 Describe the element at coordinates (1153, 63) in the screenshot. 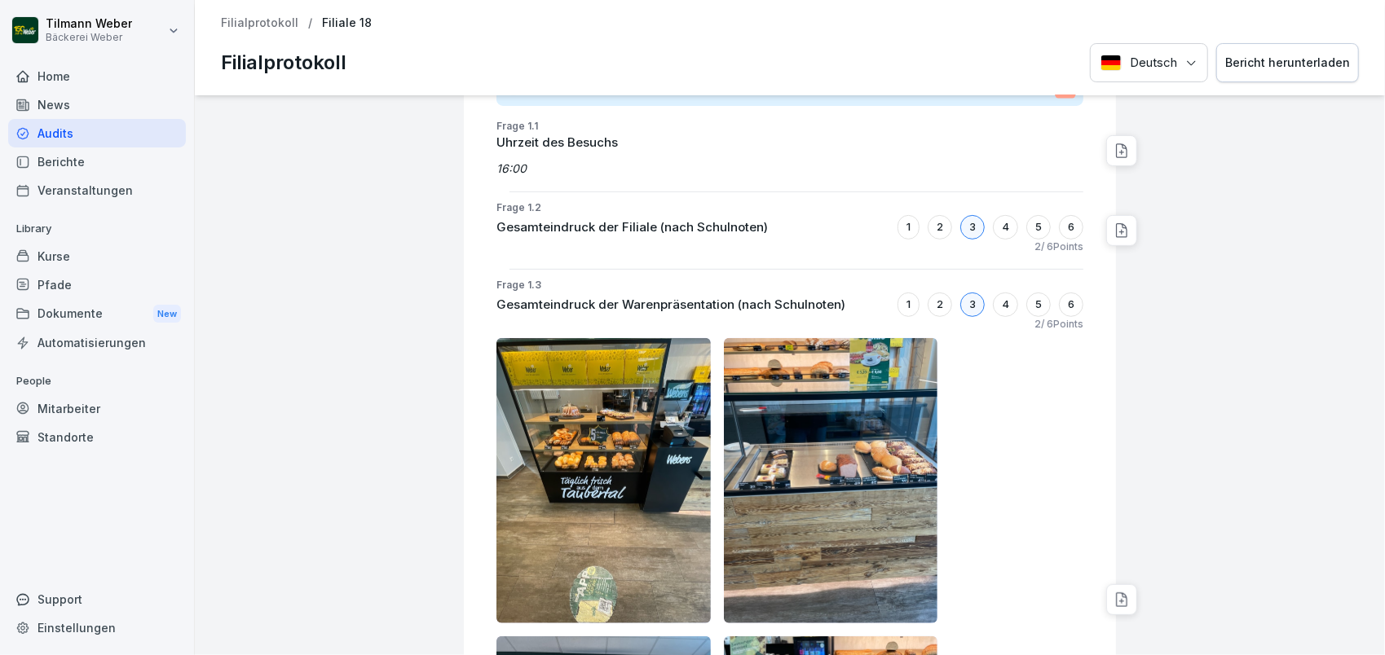

I see `p: Deutsch` at that location.